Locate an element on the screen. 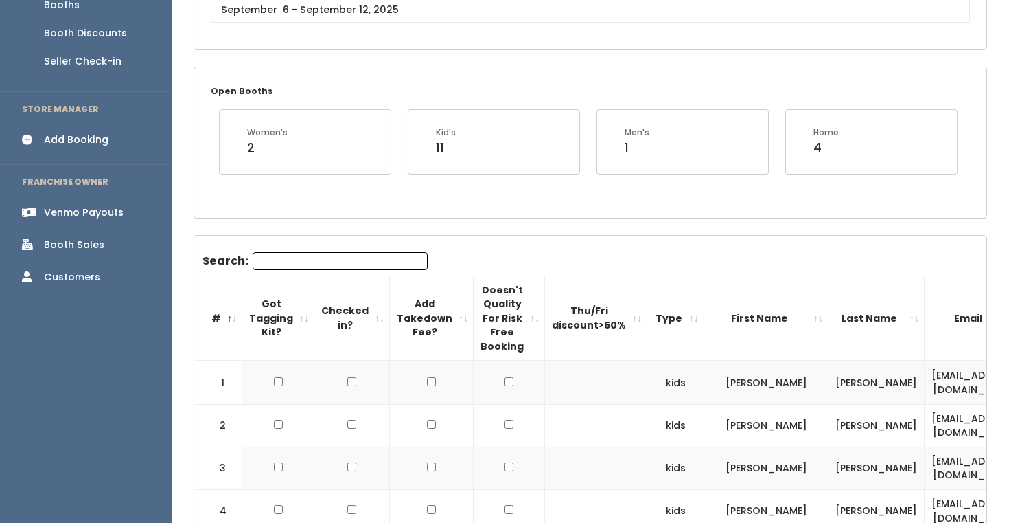 This screenshot has width=1009, height=523. div: Booth Discounts is located at coordinates (85, 33).